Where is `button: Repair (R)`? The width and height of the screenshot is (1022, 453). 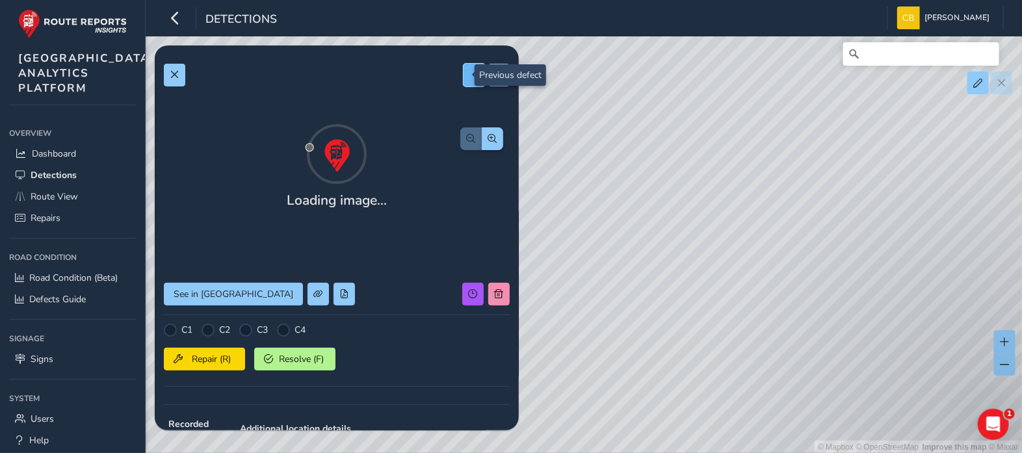 button: Repair (R) is located at coordinates (204, 359).